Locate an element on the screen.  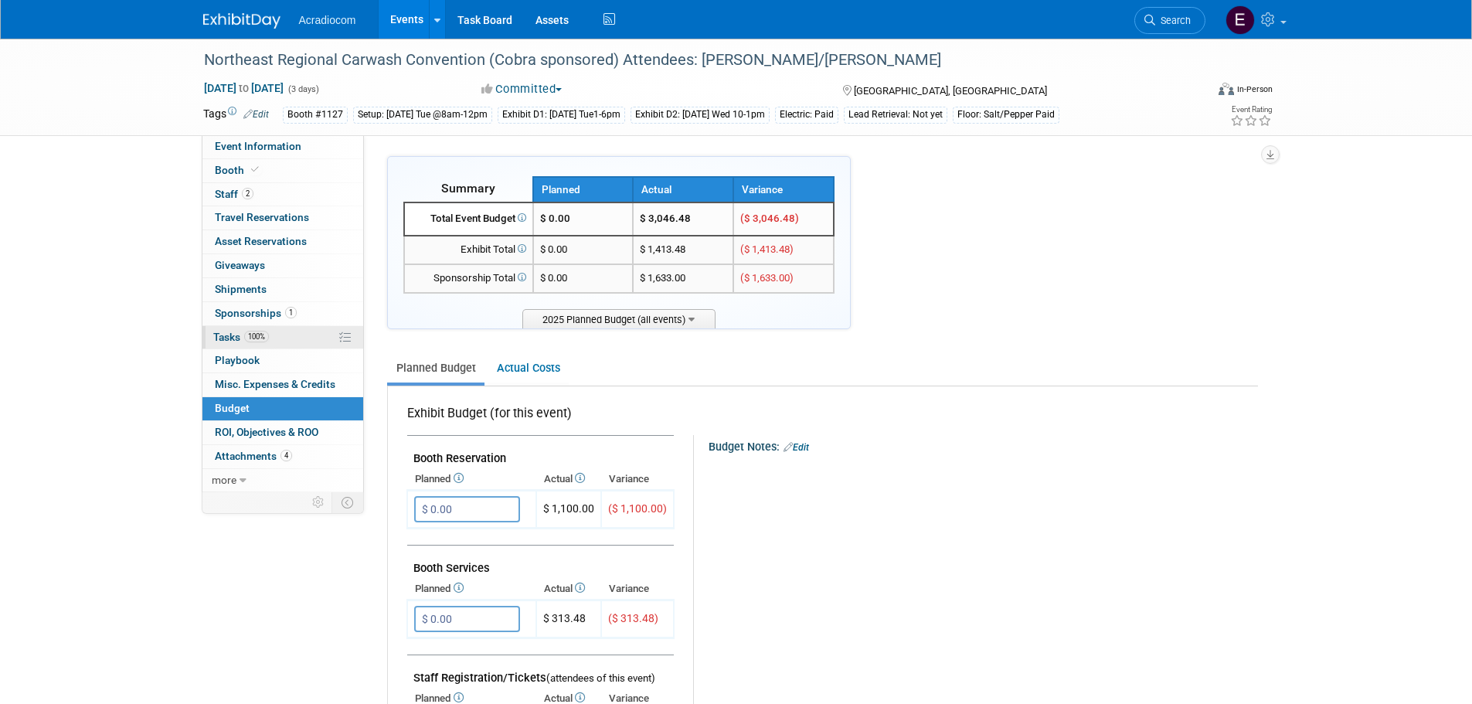
div: Floor: Salt/Pepper Paid is located at coordinates (1006, 114).